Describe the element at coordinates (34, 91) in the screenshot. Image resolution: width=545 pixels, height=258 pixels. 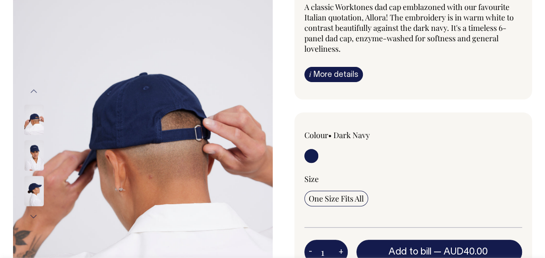
I see `button: Previous` at that location.